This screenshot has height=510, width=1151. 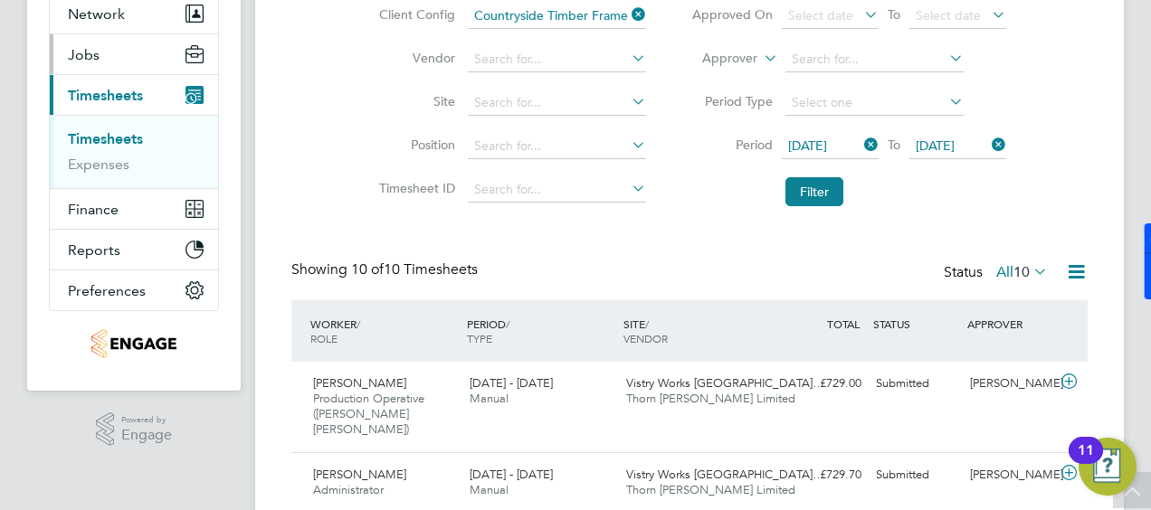 What do you see at coordinates (414, 14) in the screenshot?
I see `label: Client Config` at bounding box center [414, 14].